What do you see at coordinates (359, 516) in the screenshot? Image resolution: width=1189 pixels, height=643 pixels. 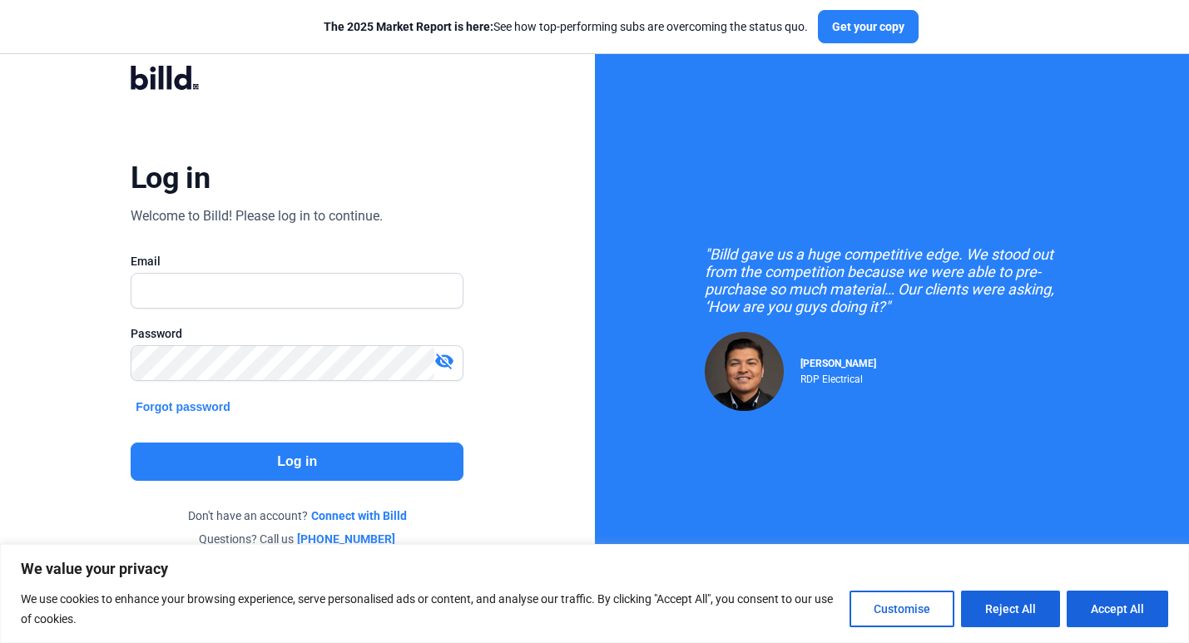 I see `a: Connect with Billd` at bounding box center [359, 516].